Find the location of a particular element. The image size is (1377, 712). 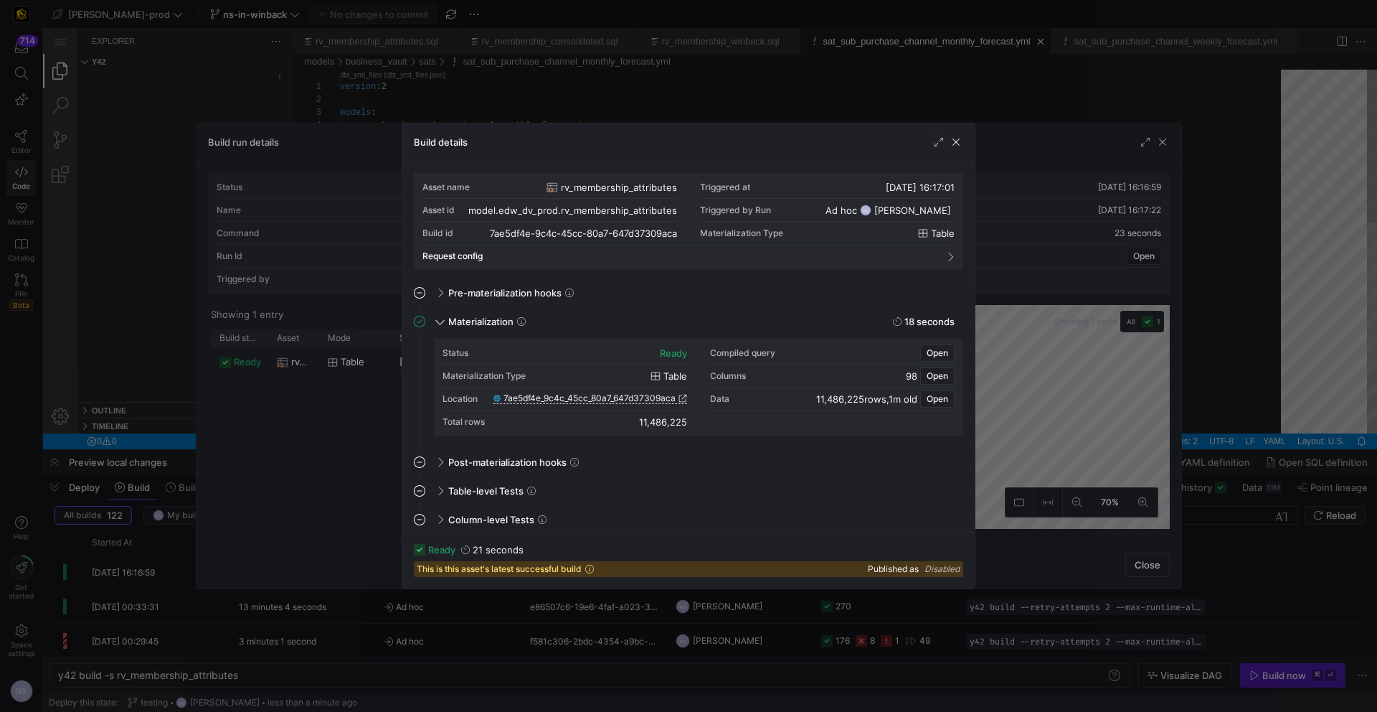

mat-expansion-panel-header: Request config is located at coordinates (689, 256).